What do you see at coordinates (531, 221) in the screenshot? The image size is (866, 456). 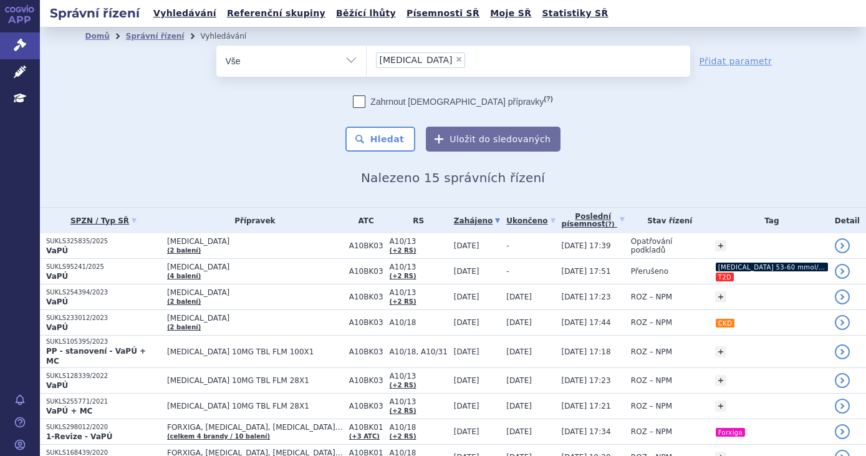 I see `a: Ukončeno` at bounding box center [531, 221].